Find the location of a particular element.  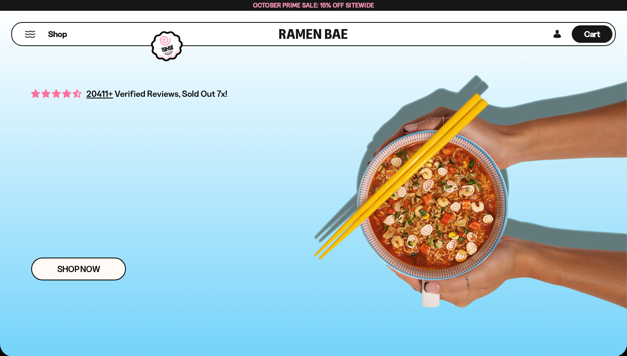

span: 20411+ is located at coordinates (100, 94).